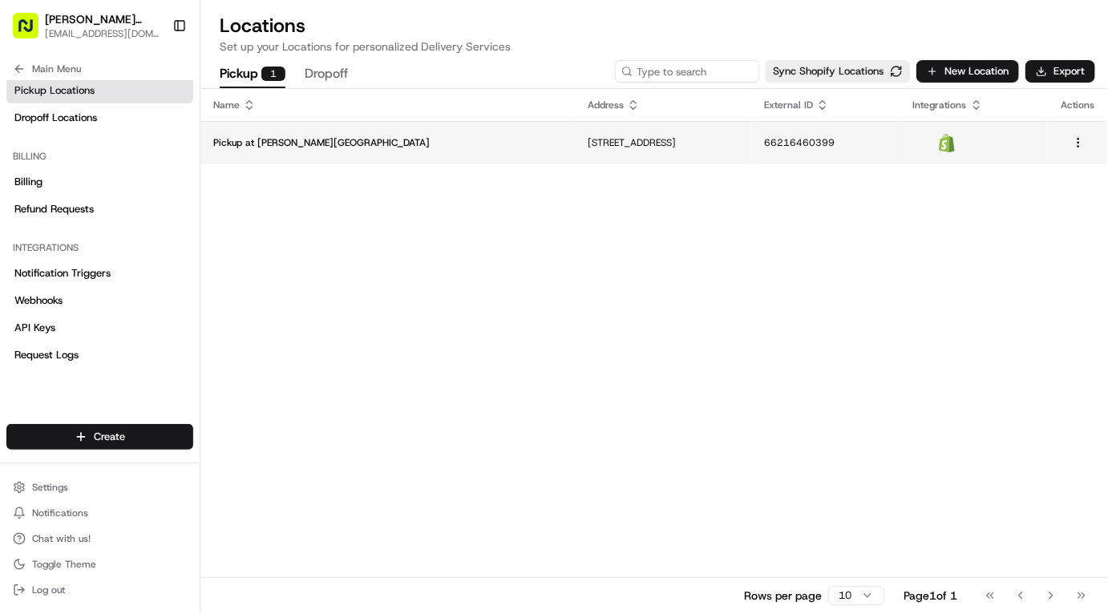 The width and height of the screenshot is (1108, 614). I want to click on span: Dropoff Locations, so click(55, 118).